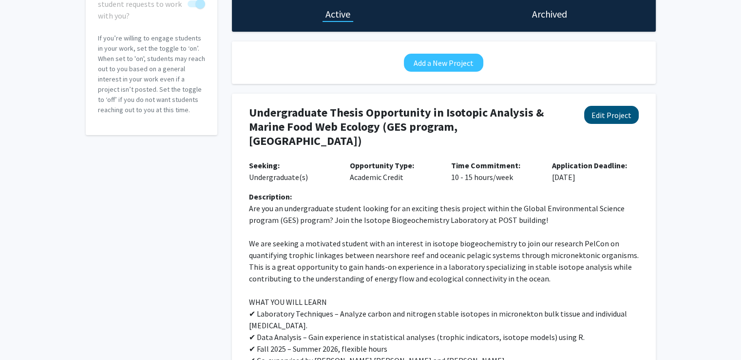 The height and width of the screenshot is (360, 741). I want to click on p: 10 - 15 hours/week, so click(495, 171).